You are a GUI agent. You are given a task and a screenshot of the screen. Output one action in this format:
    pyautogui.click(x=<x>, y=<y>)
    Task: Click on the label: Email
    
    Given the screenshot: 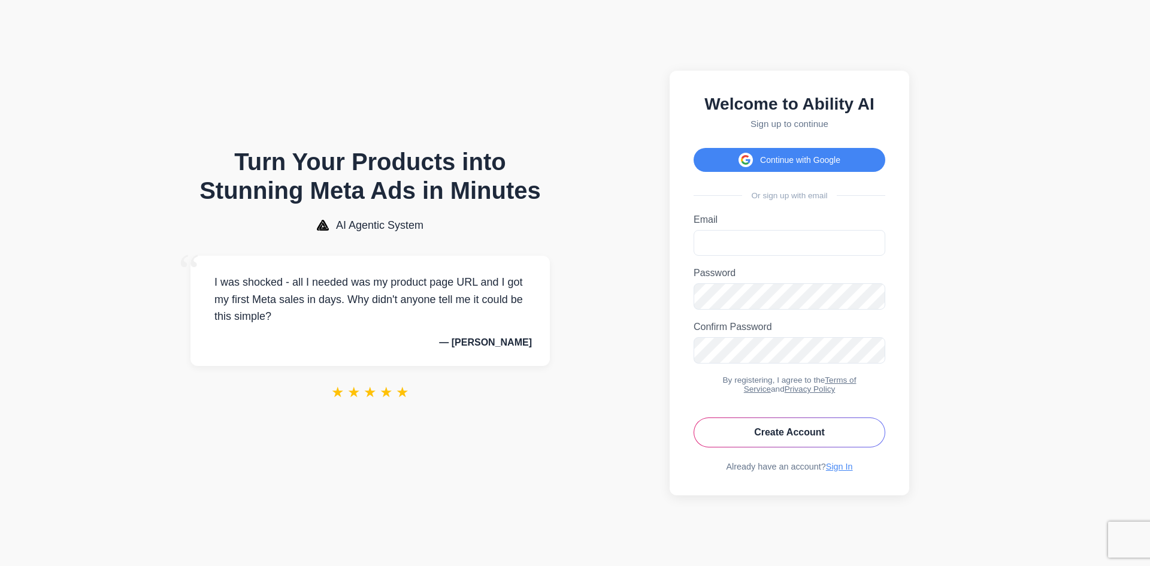 What is the action you would take?
    pyautogui.click(x=789, y=220)
    